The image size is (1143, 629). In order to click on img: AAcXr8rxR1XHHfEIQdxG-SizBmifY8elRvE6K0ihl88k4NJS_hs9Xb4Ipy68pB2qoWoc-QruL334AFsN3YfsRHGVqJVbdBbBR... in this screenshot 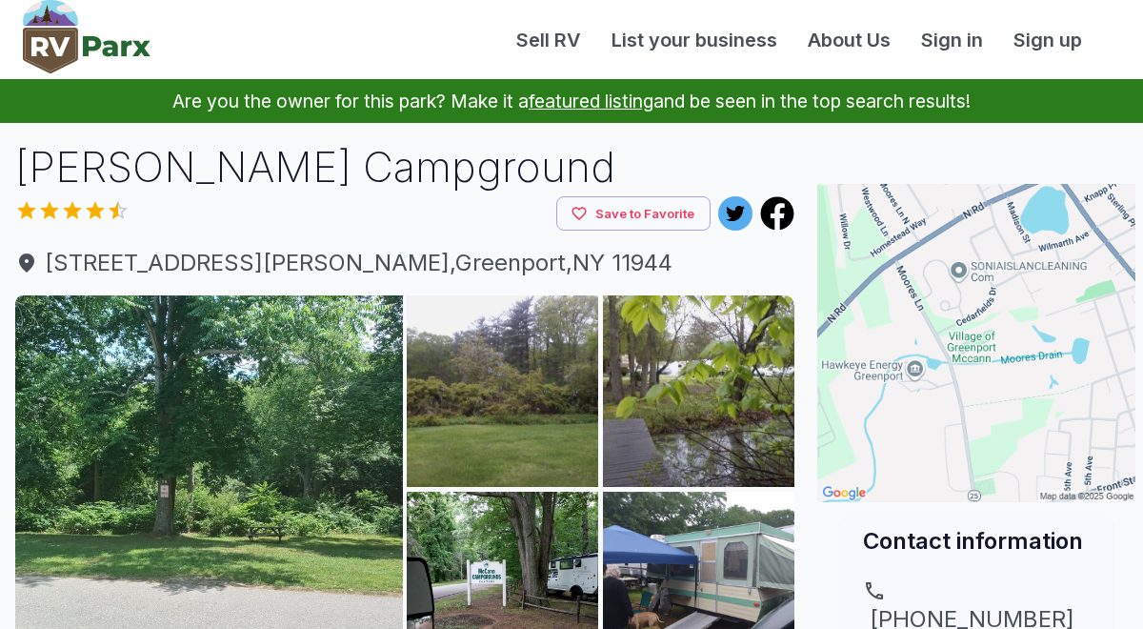, I will do `click(698, 391)`.